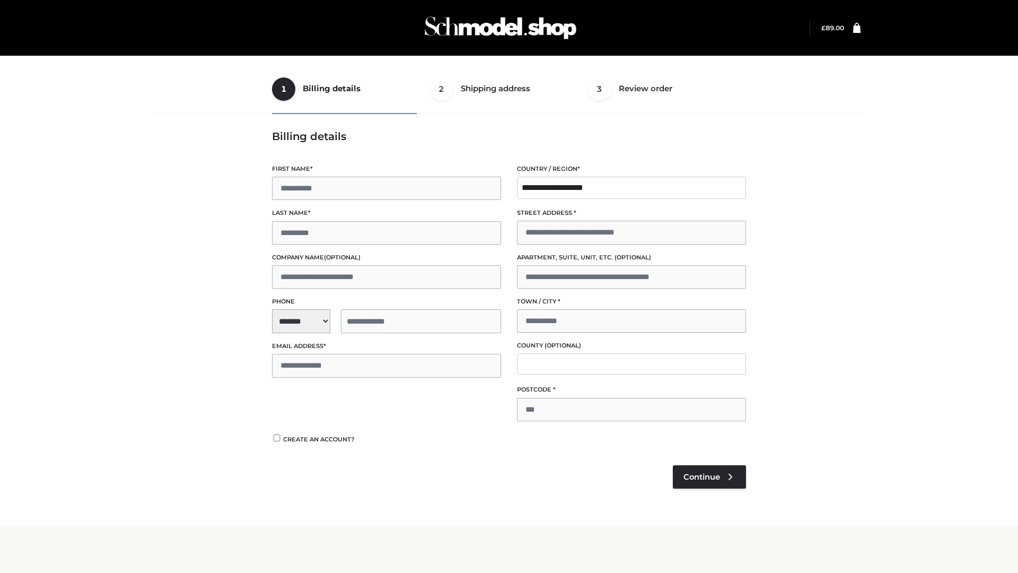 The image size is (1018, 573). What do you see at coordinates (702, 477) in the screenshot?
I see `span: Continue` at bounding box center [702, 477].